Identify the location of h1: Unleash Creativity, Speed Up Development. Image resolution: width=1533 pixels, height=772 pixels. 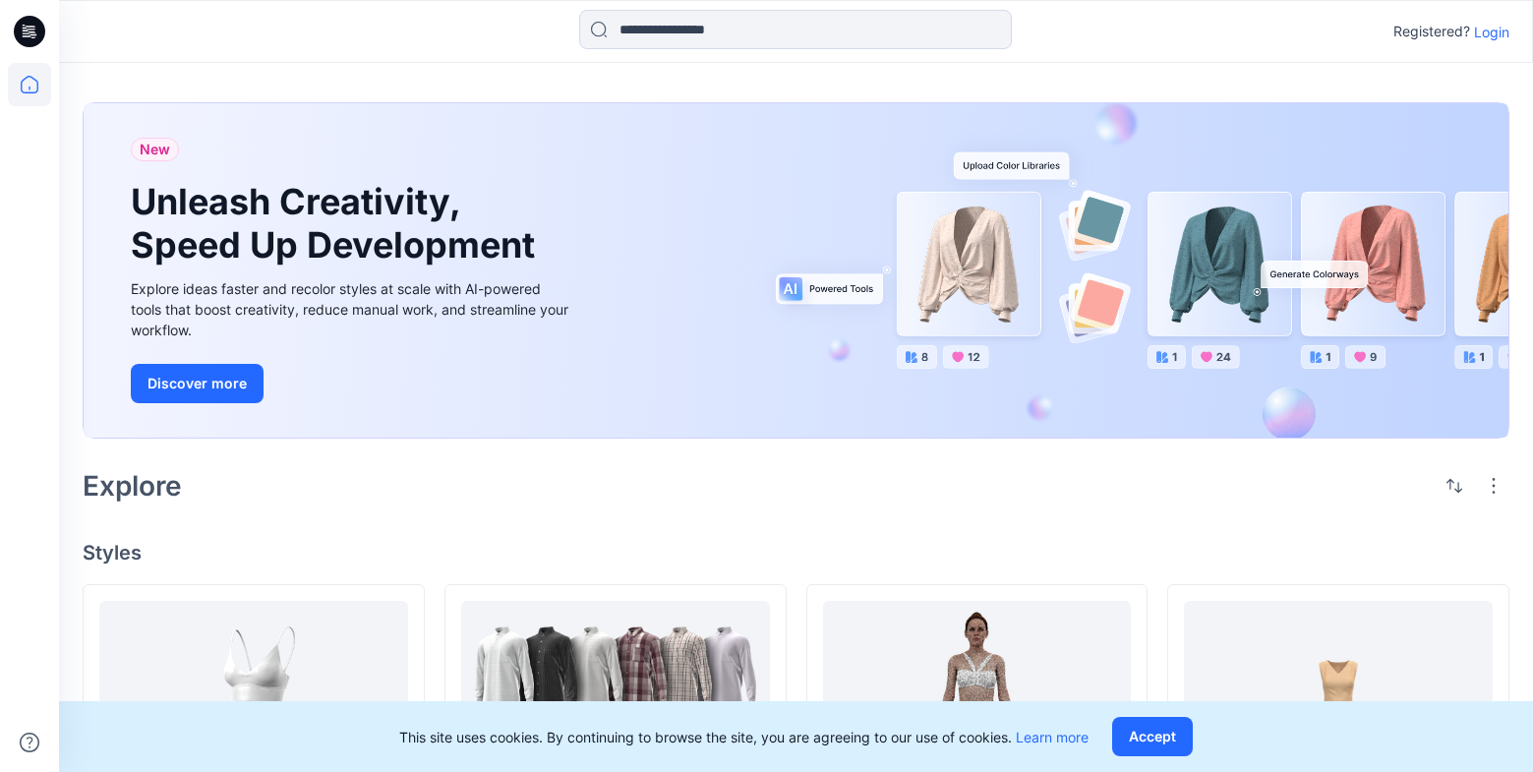
(337, 223).